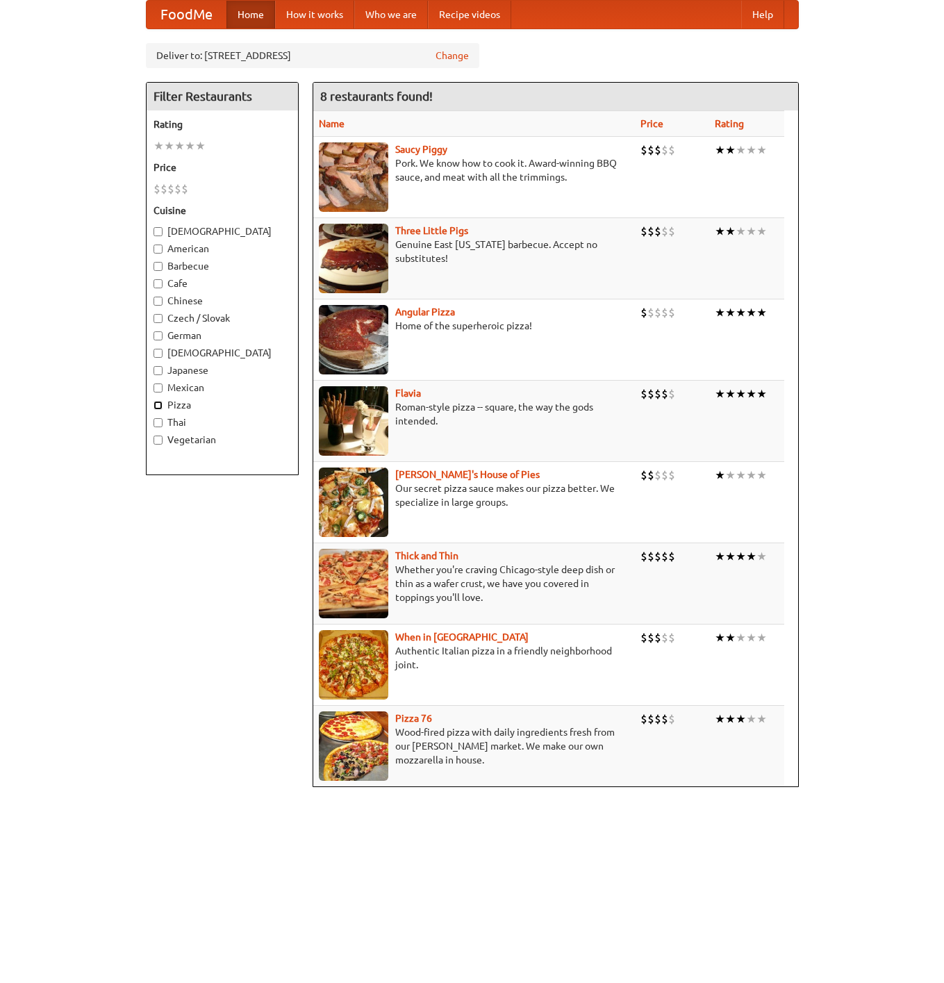  I want to click on input: Barbecue, so click(158, 266).